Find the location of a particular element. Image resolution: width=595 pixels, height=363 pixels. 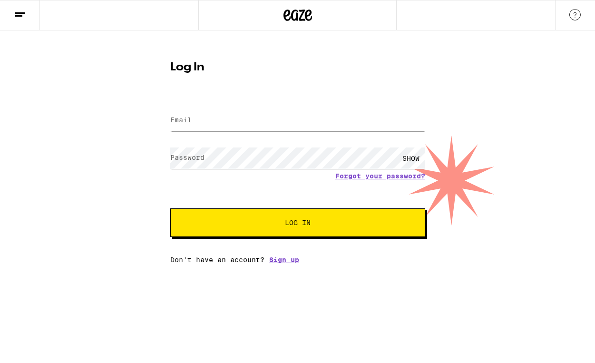

a: Forgot your password? is located at coordinates (380, 176).